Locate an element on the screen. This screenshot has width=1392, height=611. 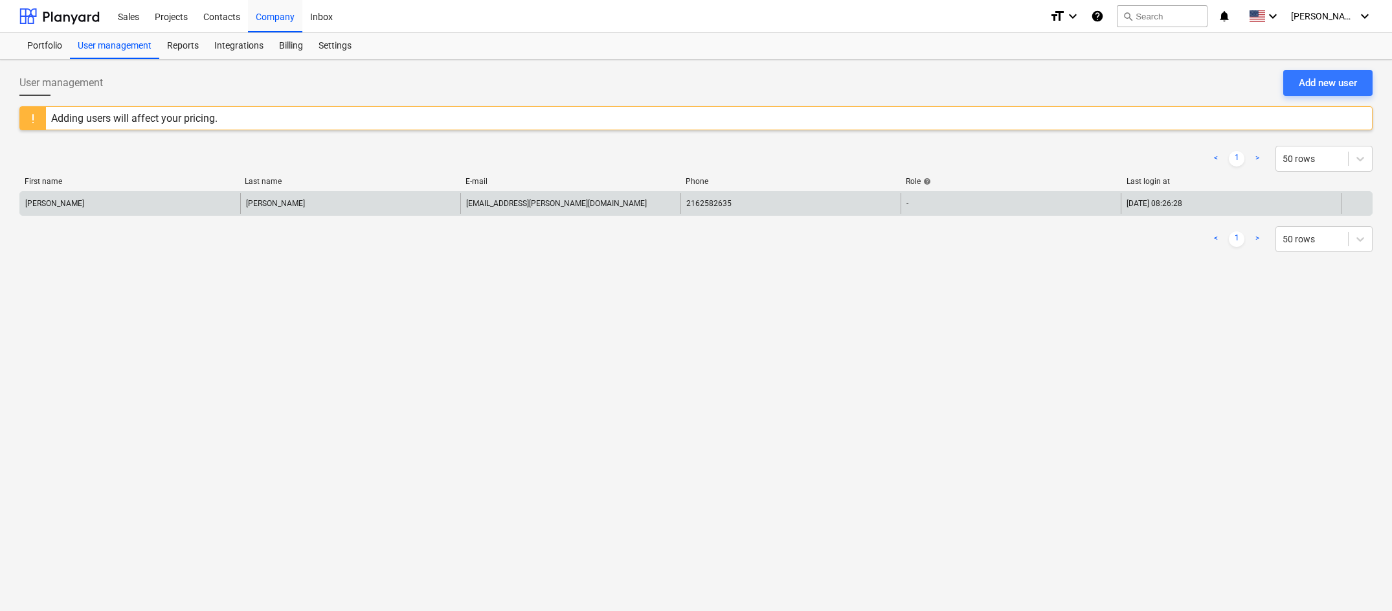
a: Portfolio is located at coordinates (45, 46).